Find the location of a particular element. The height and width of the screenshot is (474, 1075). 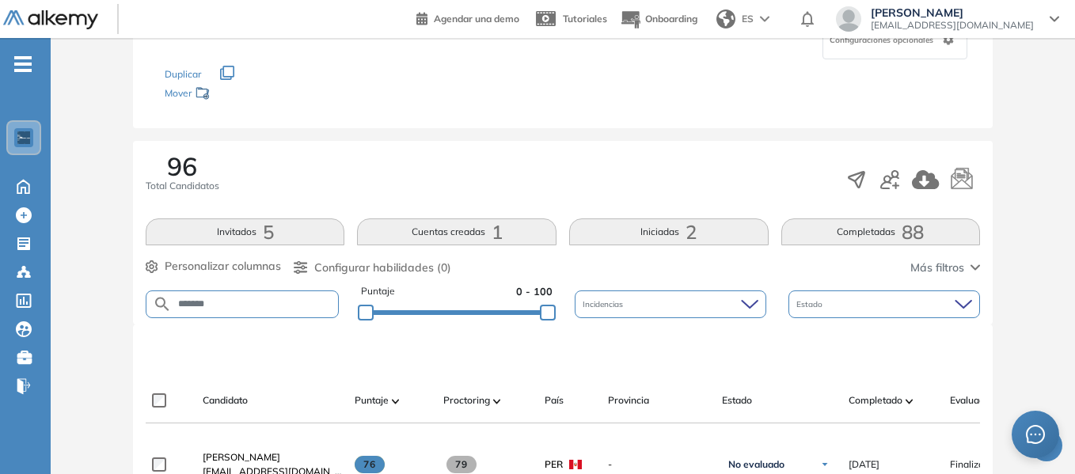

img: arrow is located at coordinates (765, 19).